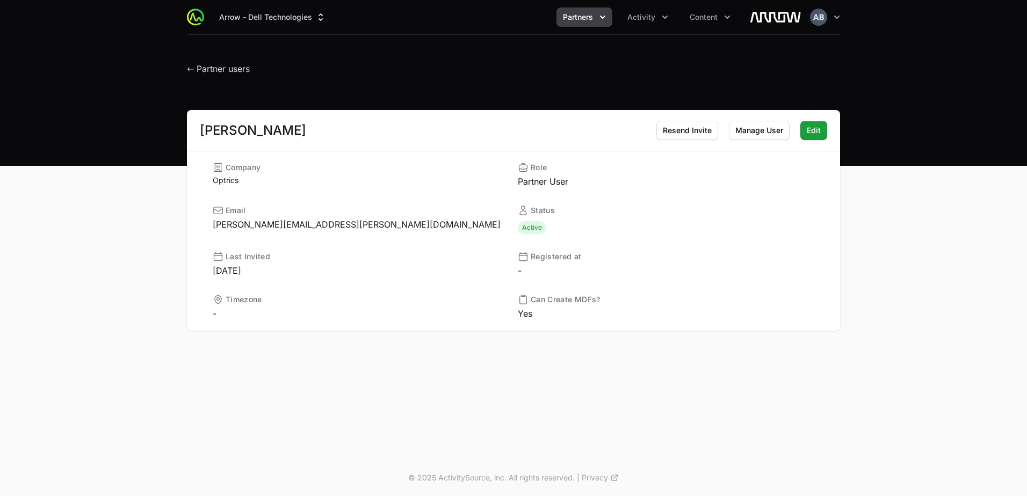 This screenshot has width=1027, height=496. Describe the element at coordinates (641, 17) in the screenshot. I see `span: Activity` at that location.